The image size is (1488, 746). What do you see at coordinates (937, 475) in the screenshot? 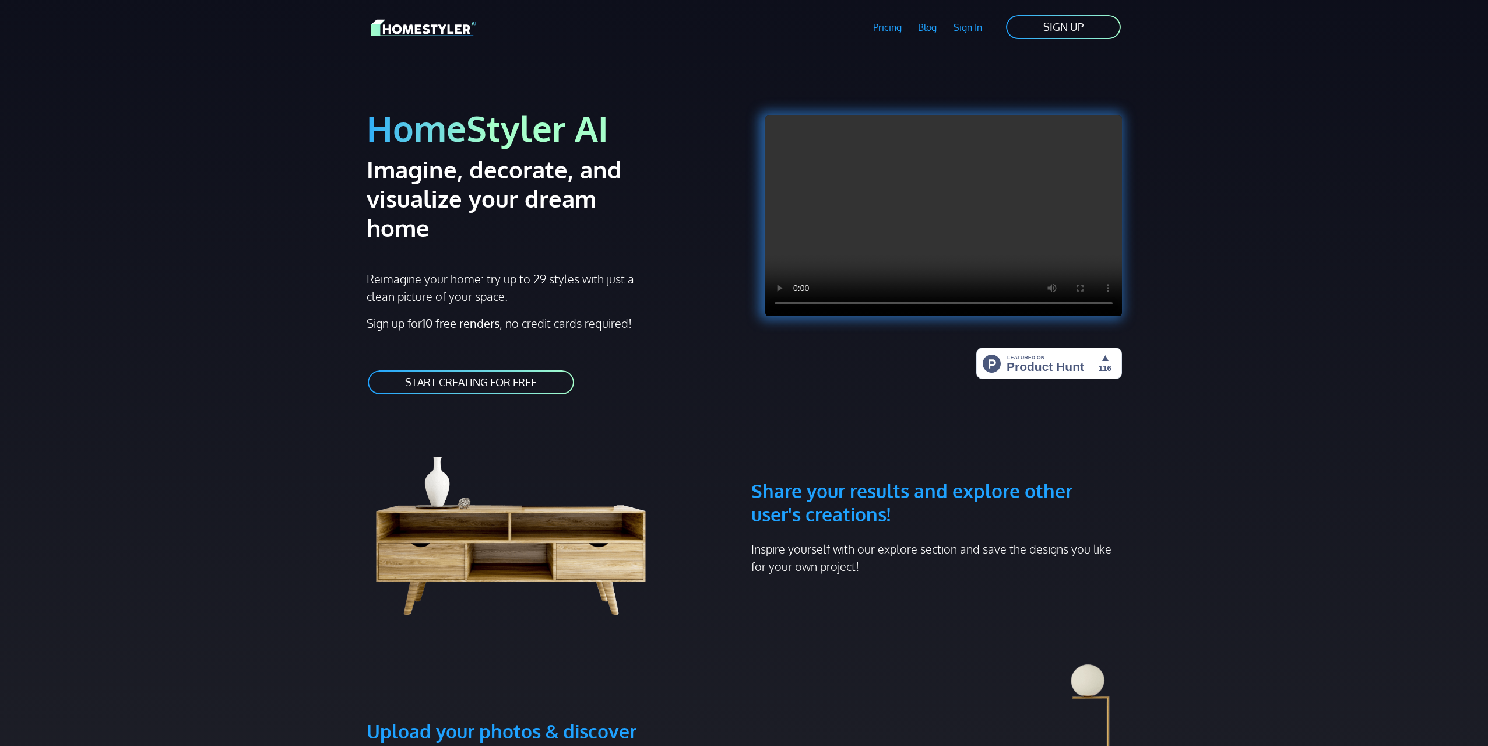
I see `h3: Share your results and explore other user's creations!` at bounding box center [937, 475].